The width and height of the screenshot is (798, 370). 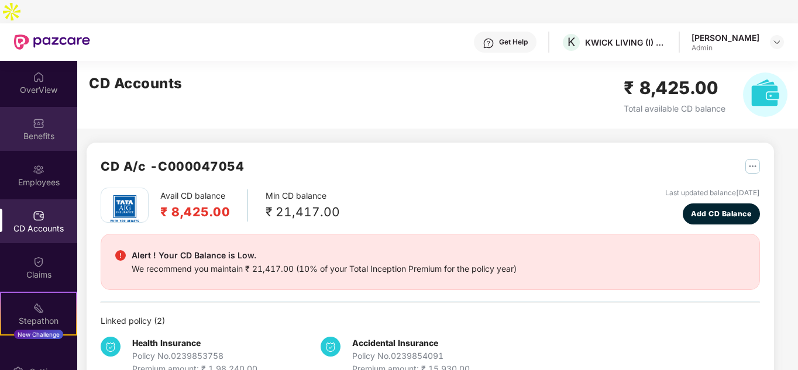 I want to click on b: Health Insurance, so click(x=166, y=343).